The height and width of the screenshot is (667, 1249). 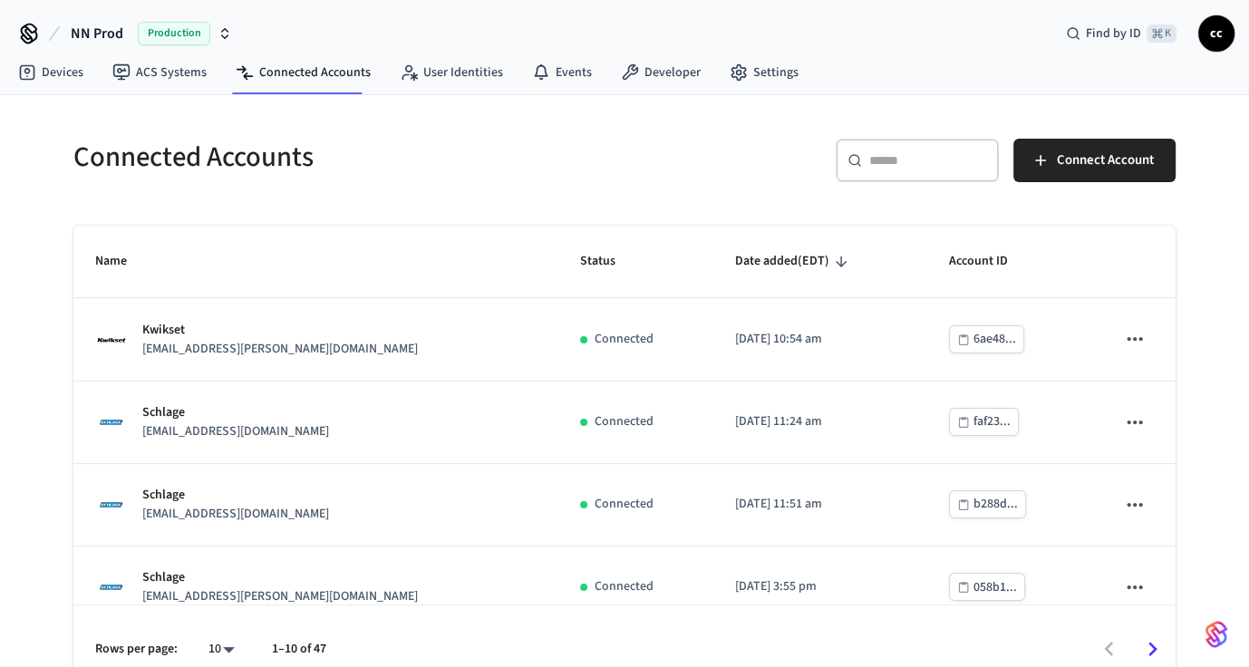 What do you see at coordinates (994, 339) in the screenshot?
I see `div: 6ae48...` at bounding box center [994, 339].